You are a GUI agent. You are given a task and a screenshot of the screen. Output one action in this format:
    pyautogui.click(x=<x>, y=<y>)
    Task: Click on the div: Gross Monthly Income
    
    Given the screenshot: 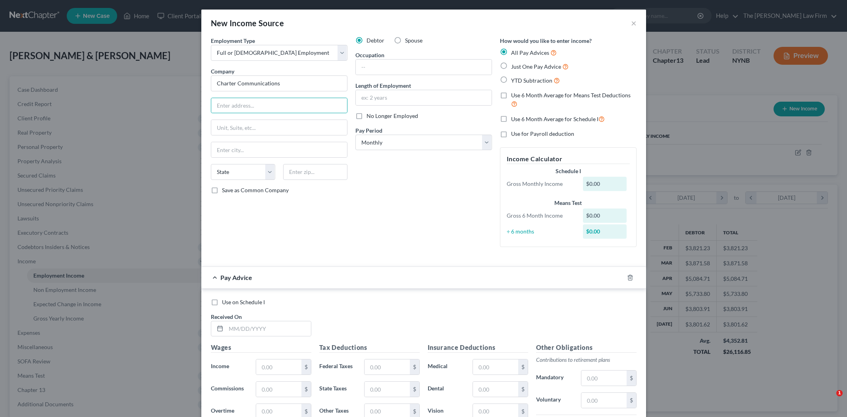 What is the action you would take?
    pyautogui.click(x=541, y=184)
    